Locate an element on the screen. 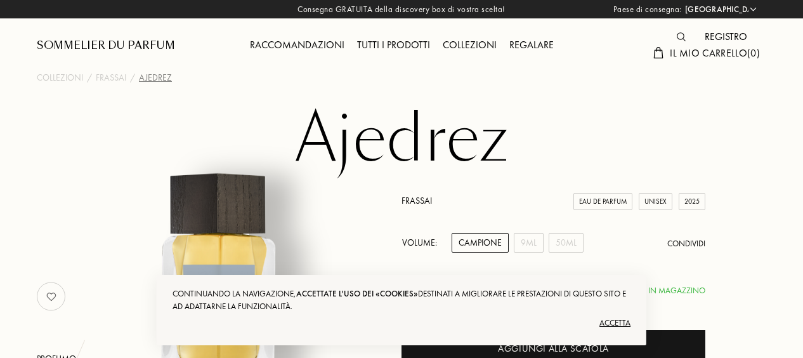 The image size is (803, 358). span: Il mio carrello ( 0 ) is located at coordinates (715, 53).